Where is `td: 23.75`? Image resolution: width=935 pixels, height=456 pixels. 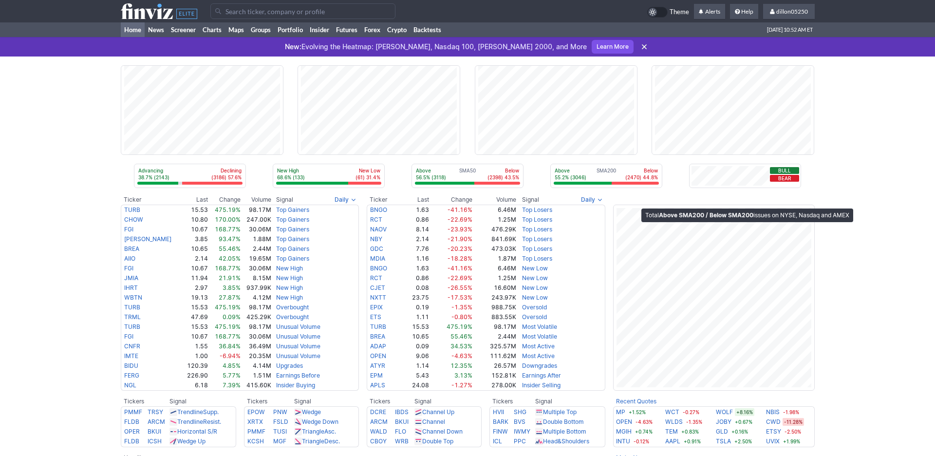 td: 23.75 is located at coordinates (415, 297).